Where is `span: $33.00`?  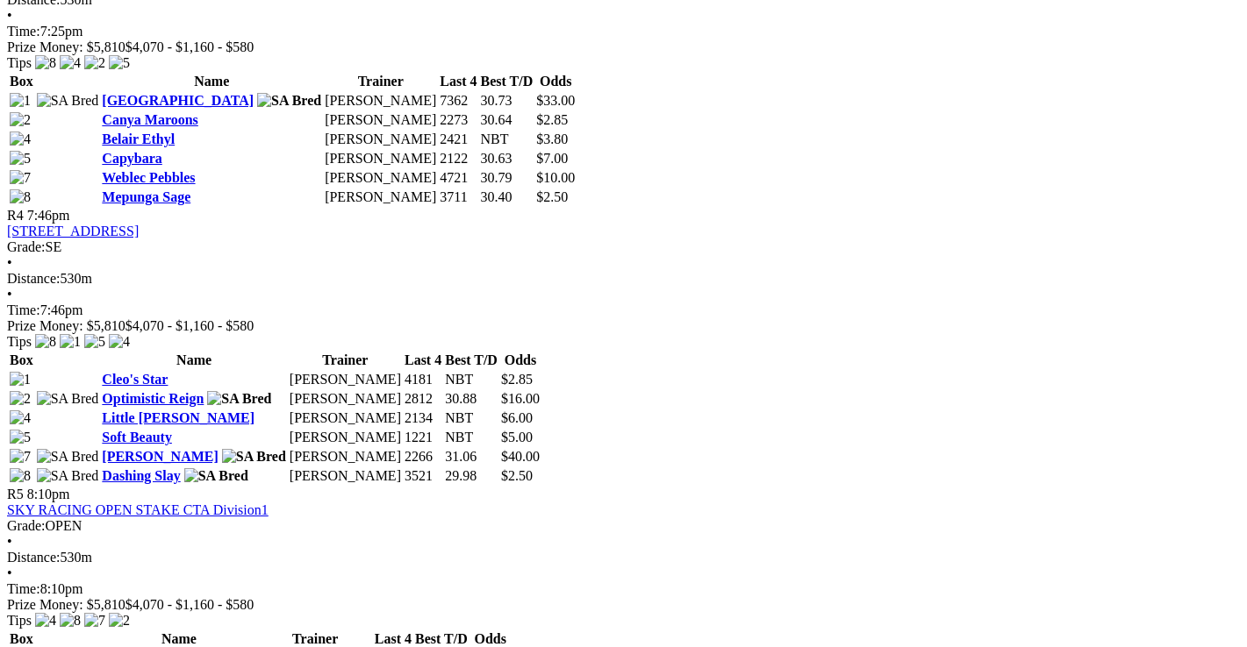
span: $33.00 is located at coordinates (555, 100).